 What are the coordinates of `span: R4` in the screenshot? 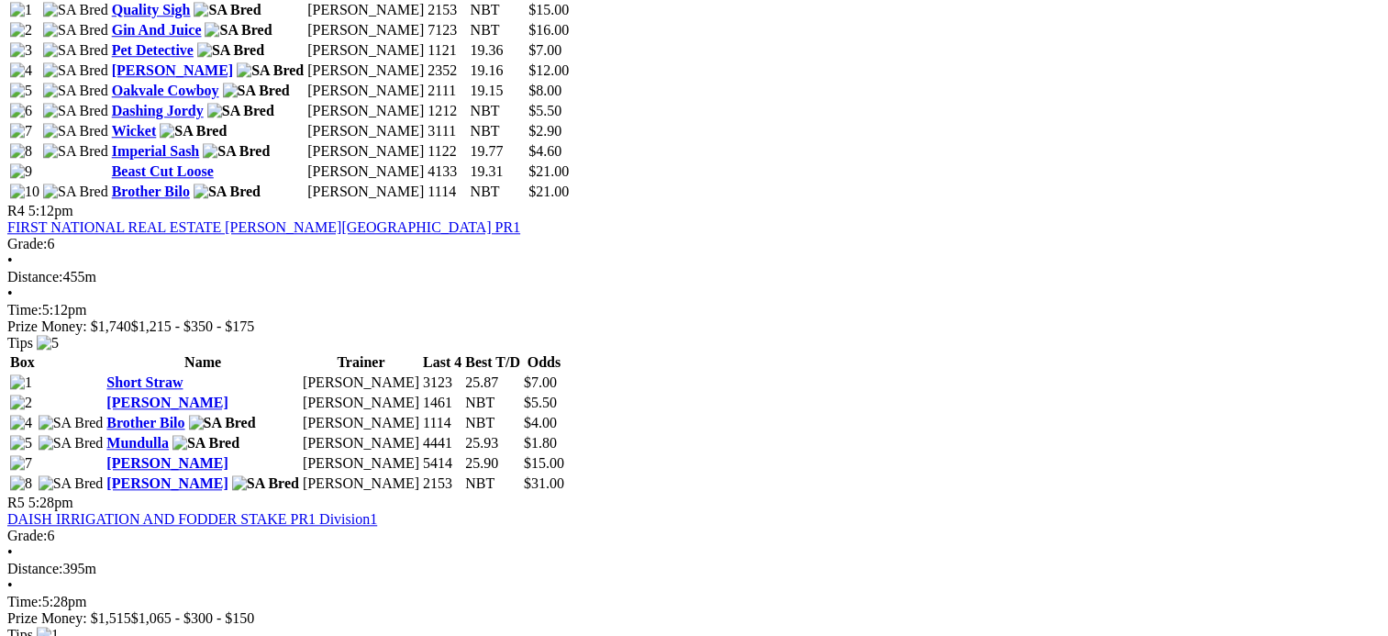 It's located at (16, 210).